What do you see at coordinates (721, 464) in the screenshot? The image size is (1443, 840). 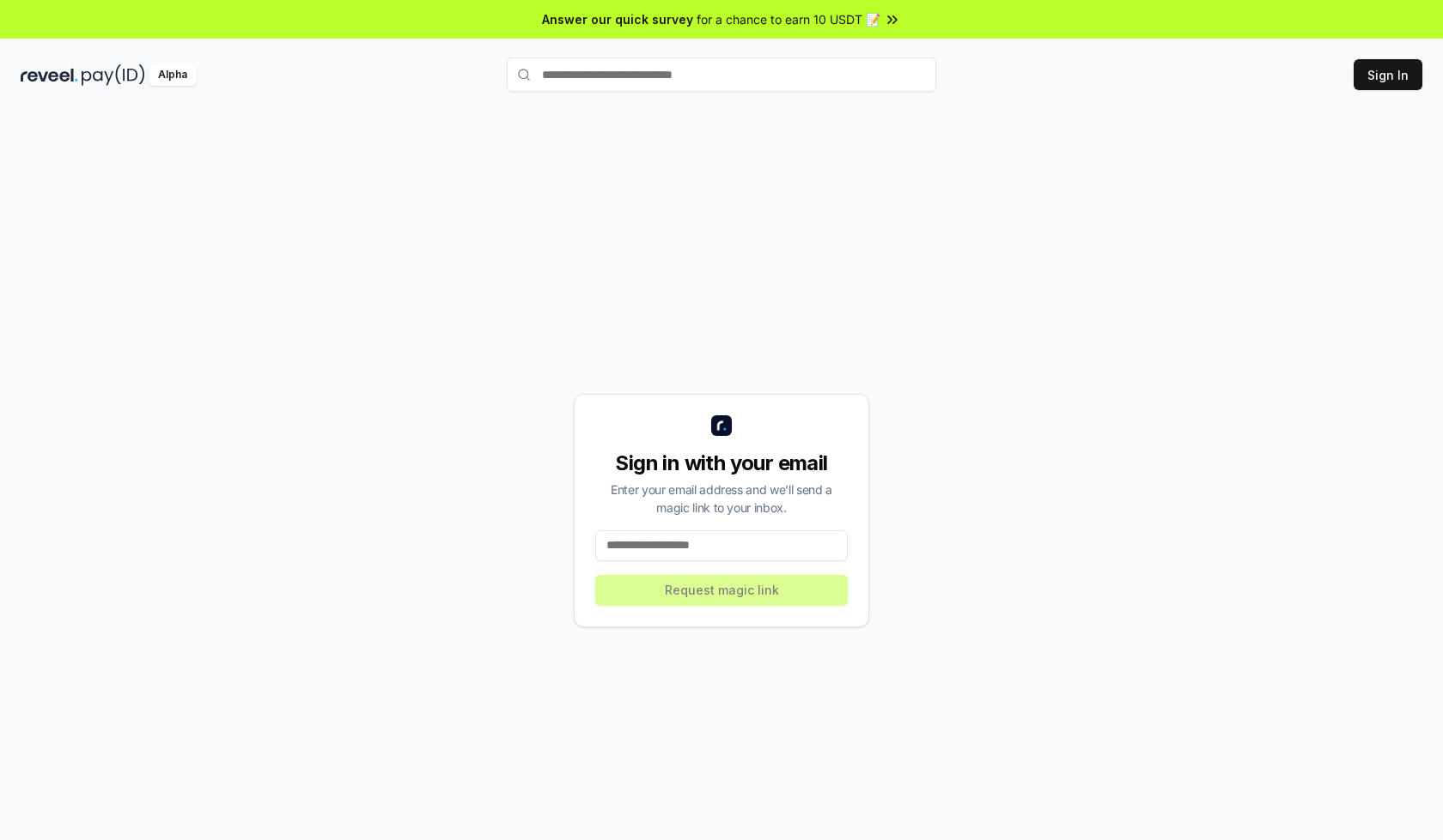 I see `div: Sign in with your email` at bounding box center [721, 464].